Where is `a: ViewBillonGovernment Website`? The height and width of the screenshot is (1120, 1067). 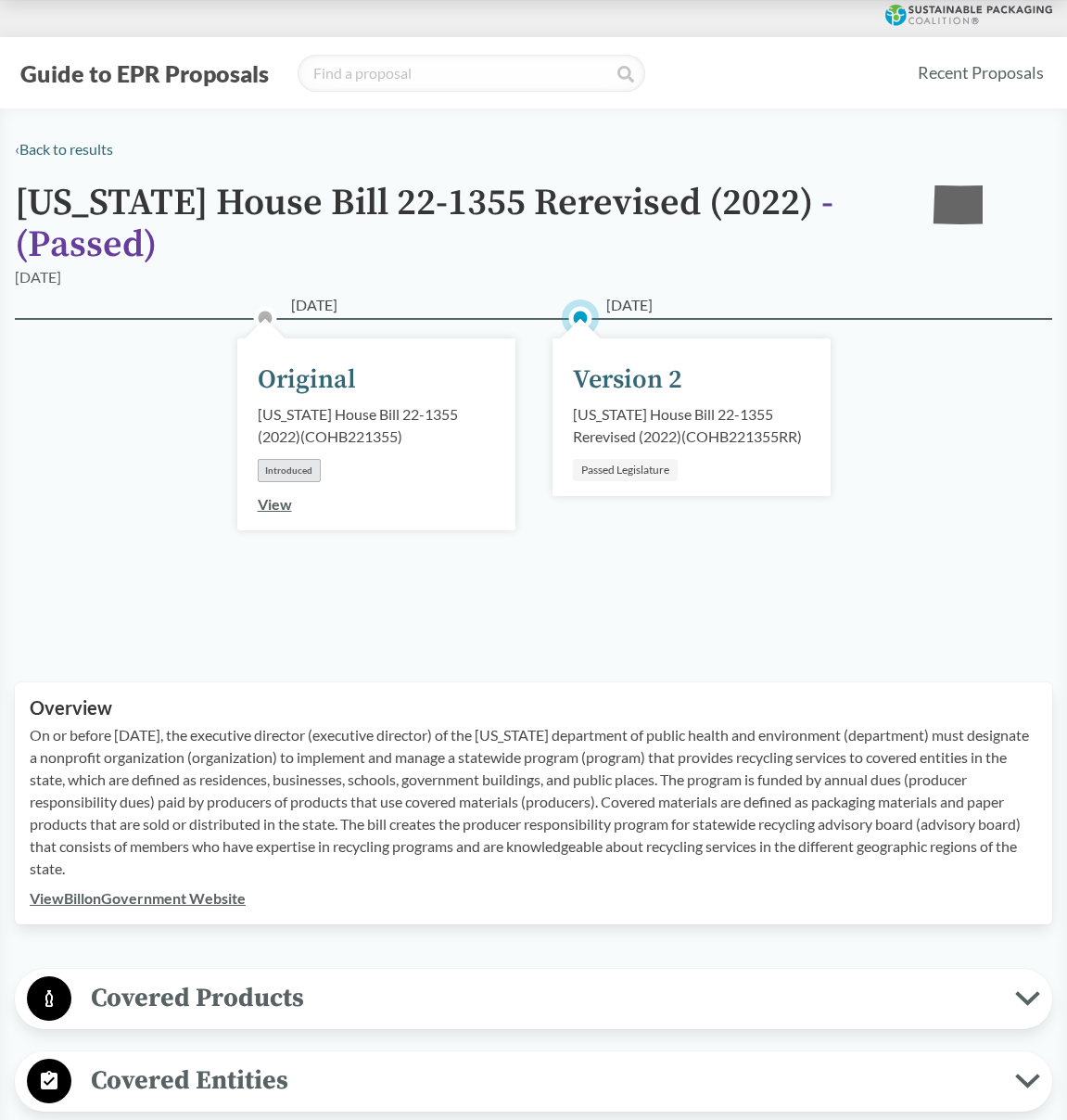 a: ViewBillonGovernment Website is located at coordinates (137, 898).